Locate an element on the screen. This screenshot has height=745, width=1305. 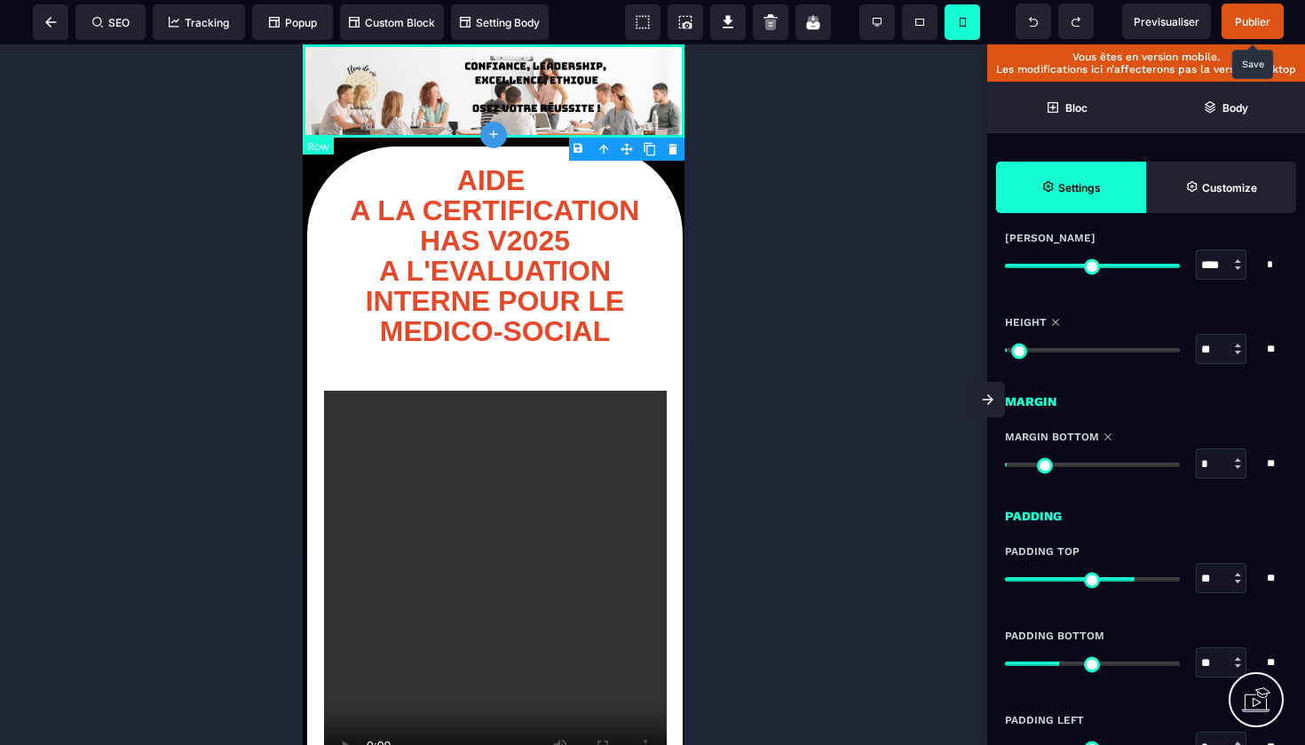
span: Popup is located at coordinates (293, 22).